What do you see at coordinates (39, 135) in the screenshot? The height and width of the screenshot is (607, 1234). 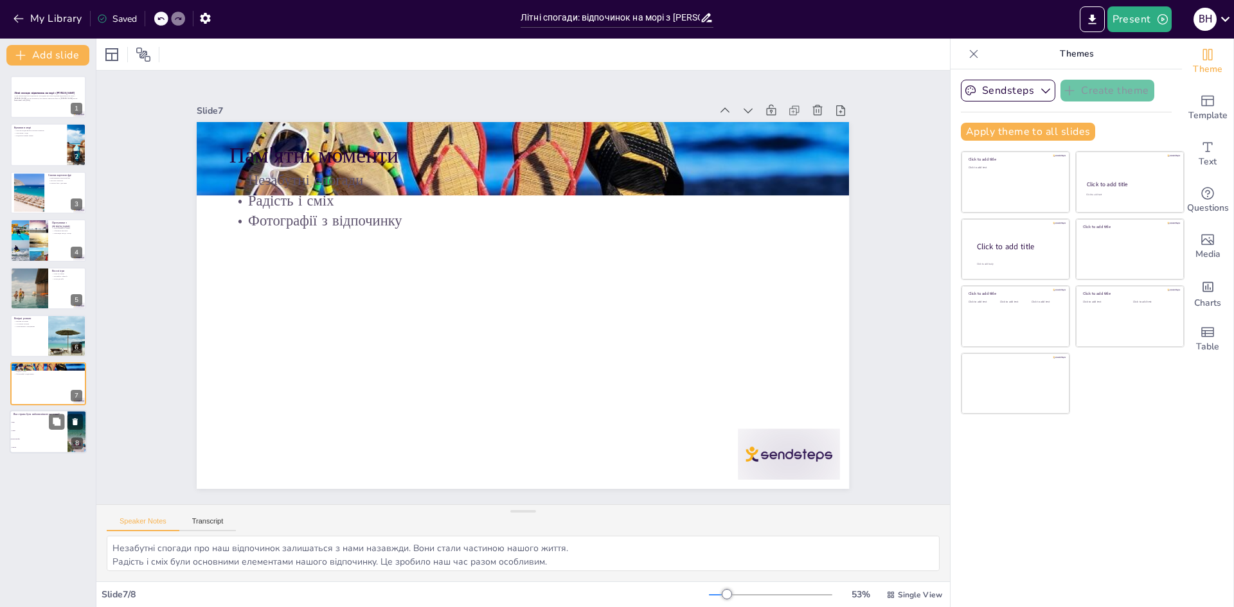 I see `p: Будували піщані замки` at bounding box center [39, 135].